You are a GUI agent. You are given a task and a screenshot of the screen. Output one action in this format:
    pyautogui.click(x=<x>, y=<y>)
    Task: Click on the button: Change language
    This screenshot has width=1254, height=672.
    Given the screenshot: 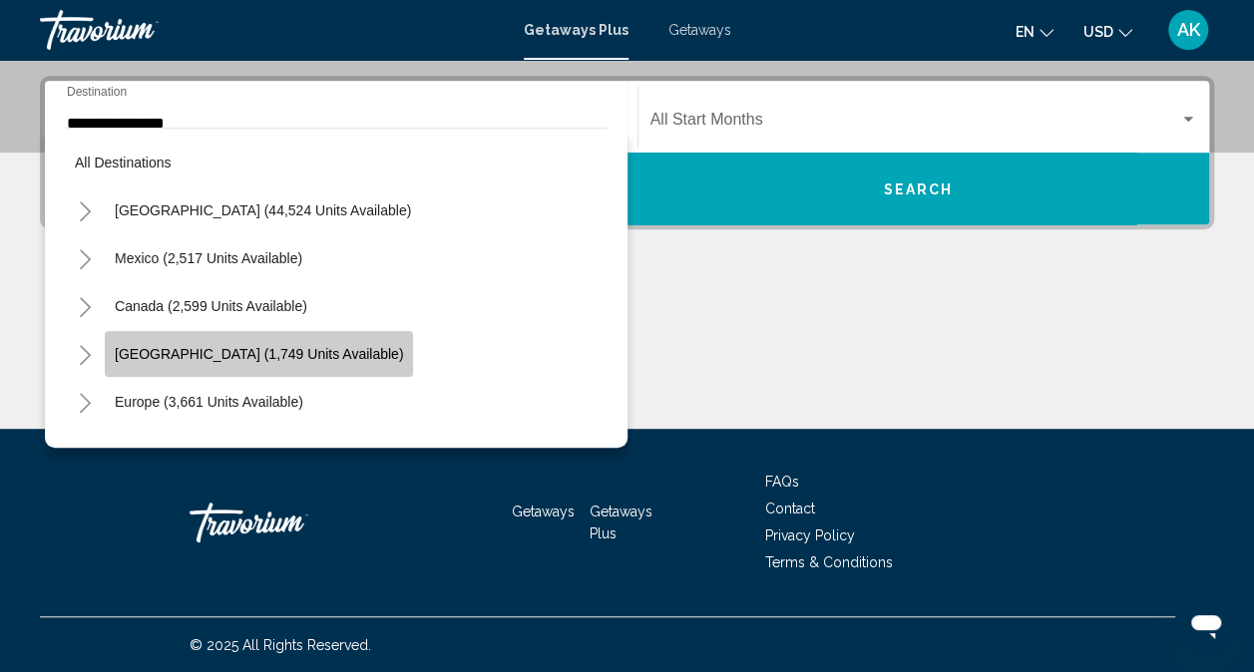 What is the action you would take?
    pyautogui.click(x=1034, y=31)
    